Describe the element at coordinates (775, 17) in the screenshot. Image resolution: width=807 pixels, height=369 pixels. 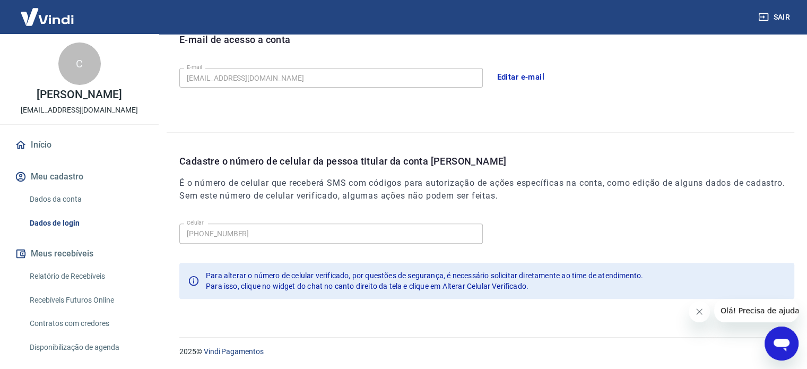
I see `button: Sair` at that location.